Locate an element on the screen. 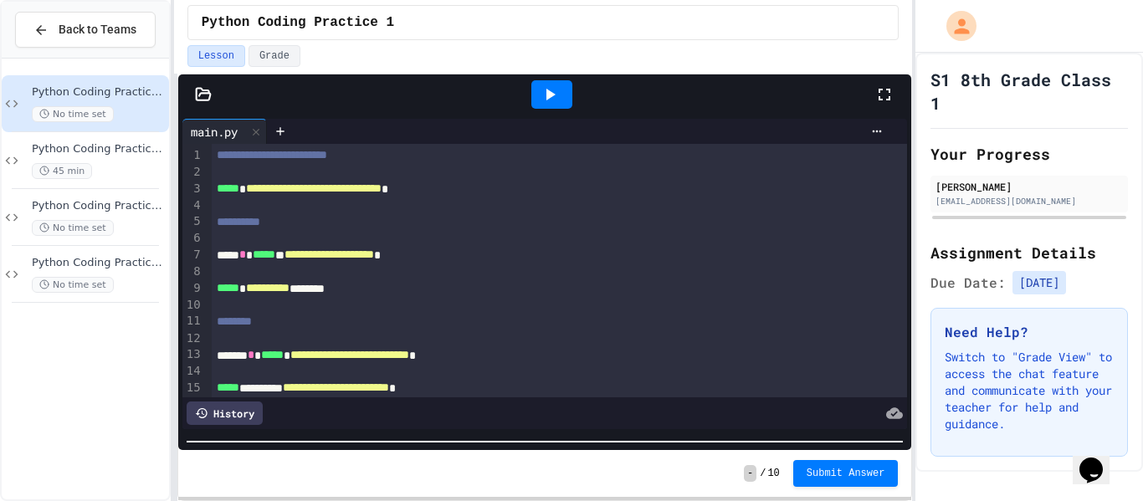 This screenshot has width=1143, height=501. span: Back to Teams is located at coordinates (97, 29).